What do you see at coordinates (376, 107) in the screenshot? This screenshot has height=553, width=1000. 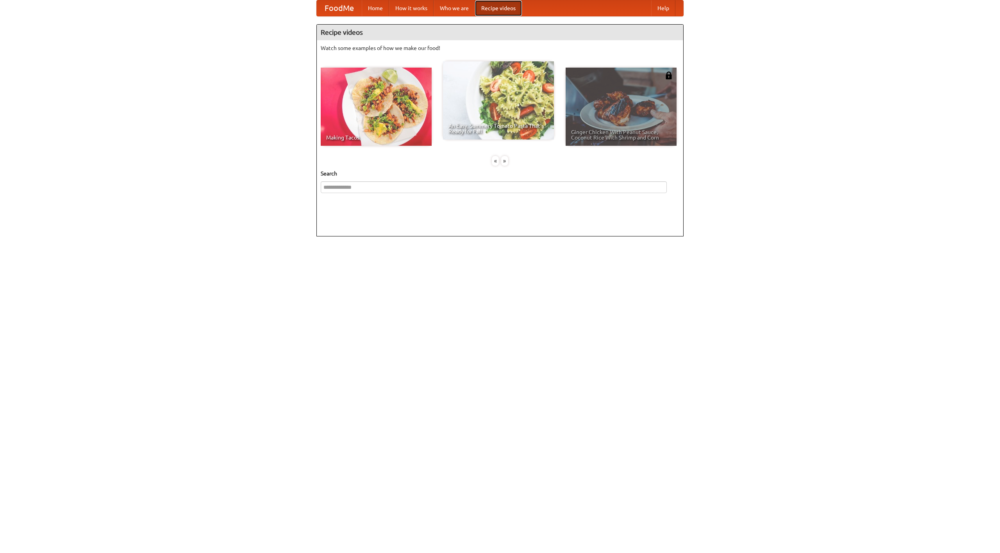 I see `a: Making Tacos` at bounding box center [376, 107].